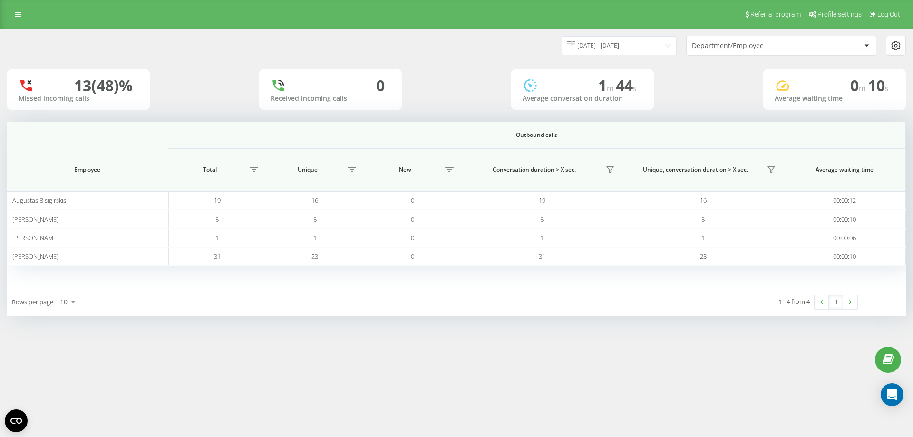 The width and height of the screenshot is (913, 437). Describe the element at coordinates (889, 14) in the screenshot. I see `span: Log Out` at that location.